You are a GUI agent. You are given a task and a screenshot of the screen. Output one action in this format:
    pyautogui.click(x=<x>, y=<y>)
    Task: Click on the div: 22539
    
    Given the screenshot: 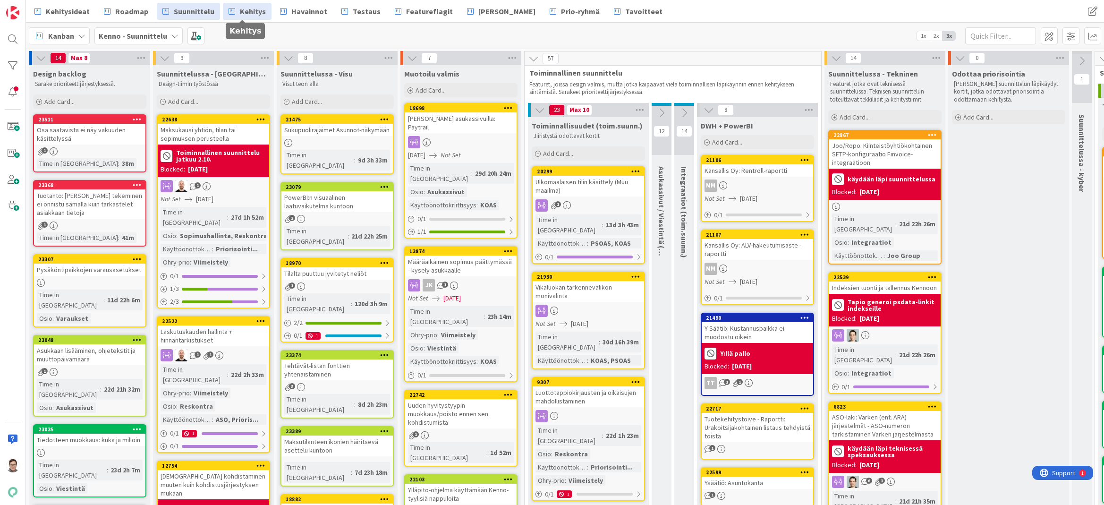 What is the action you would take?
    pyautogui.click(x=887, y=277)
    